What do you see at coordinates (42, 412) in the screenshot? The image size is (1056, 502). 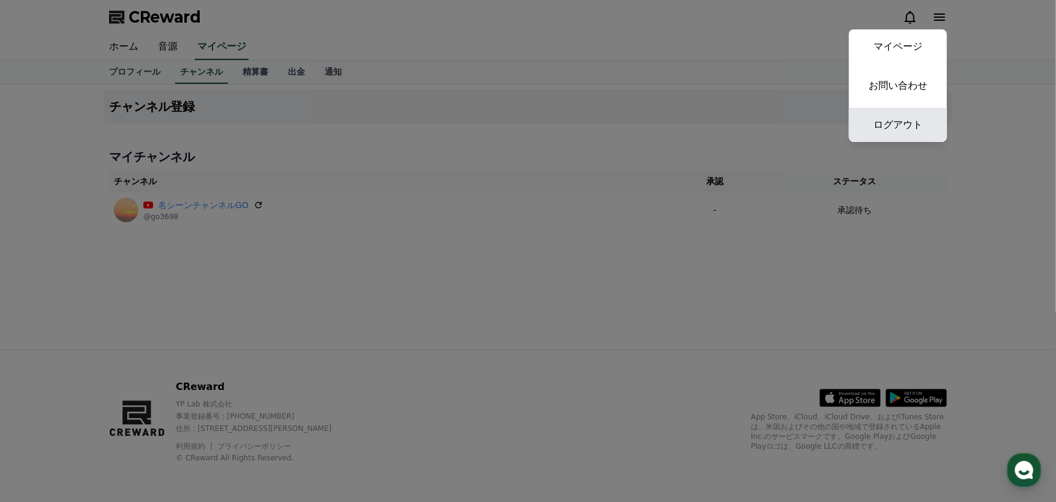 I see `span: ホーム` at bounding box center [42, 412].